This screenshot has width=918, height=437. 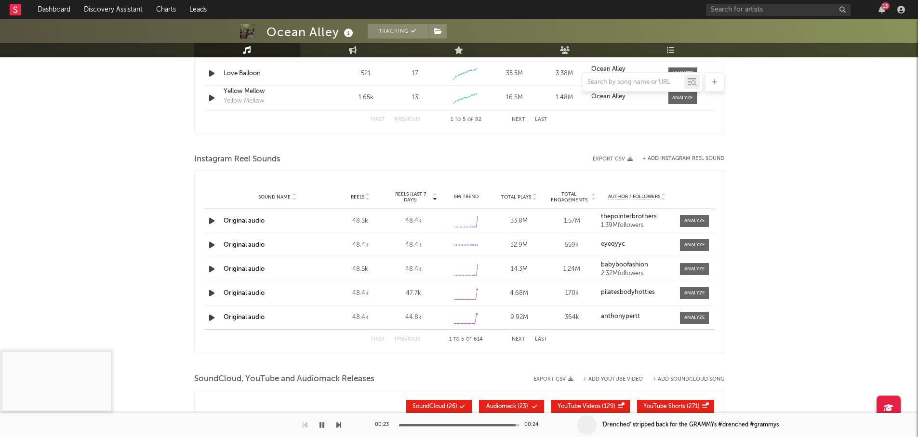 I want to click on button: YouTube Videos(129), so click(x=591, y=406).